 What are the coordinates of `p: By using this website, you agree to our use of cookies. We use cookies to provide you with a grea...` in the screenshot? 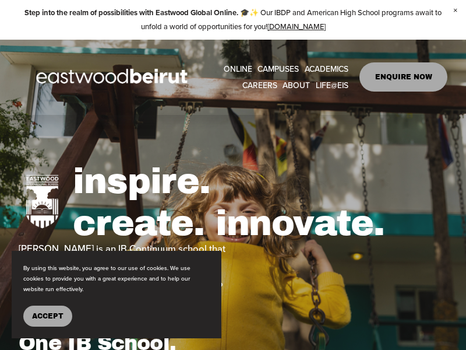 It's located at (117, 278).